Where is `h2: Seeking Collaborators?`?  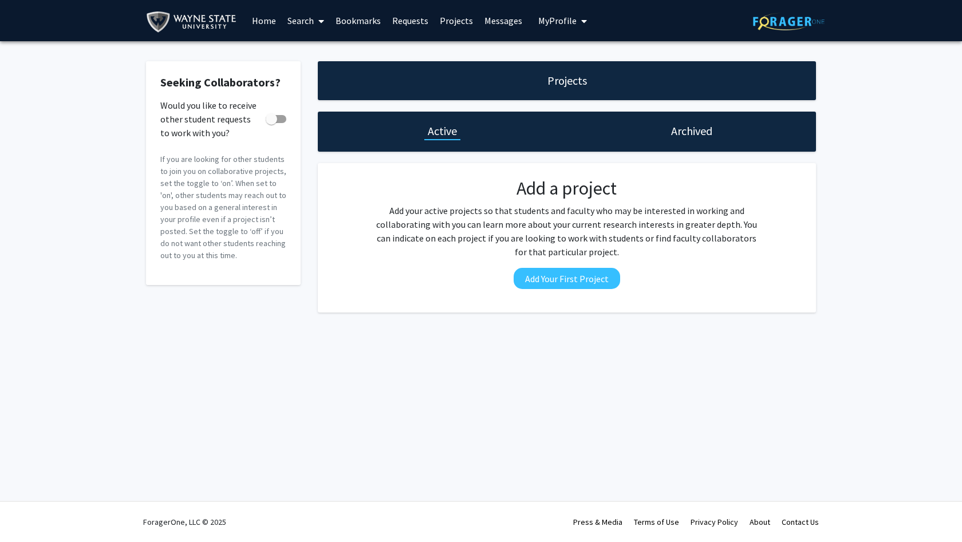
h2: Seeking Collaborators? is located at coordinates (223, 82).